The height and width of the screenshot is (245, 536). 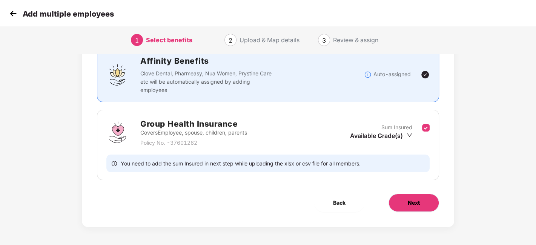 I want to click on div: Review & assign, so click(x=356, y=40).